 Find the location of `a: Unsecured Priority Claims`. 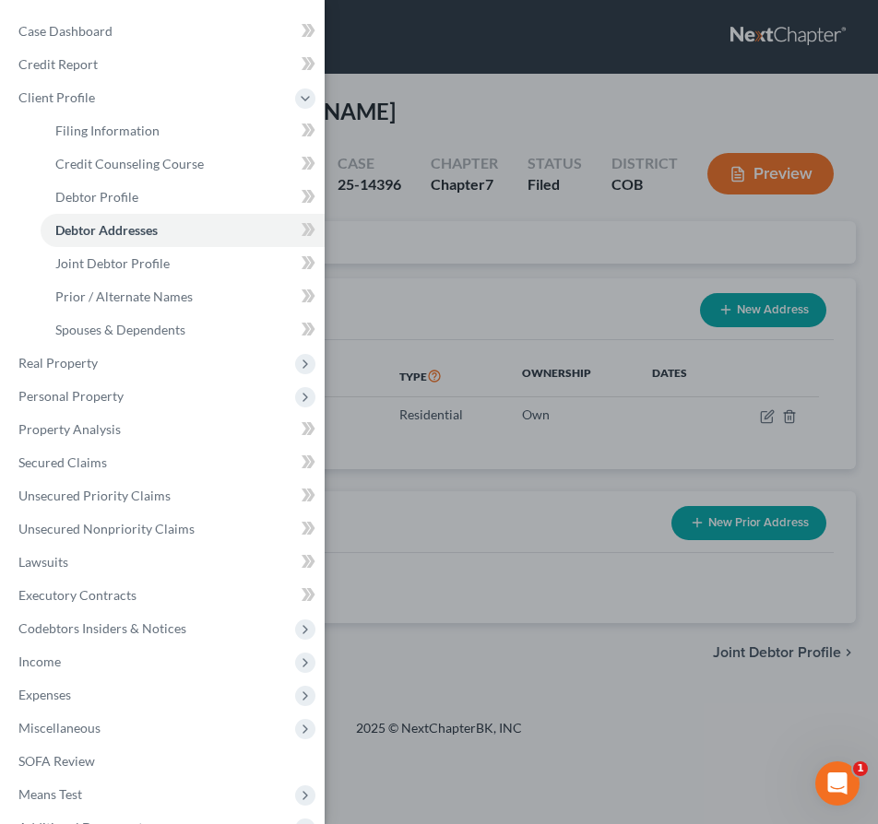

a: Unsecured Priority Claims is located at coordinates (164, 496).